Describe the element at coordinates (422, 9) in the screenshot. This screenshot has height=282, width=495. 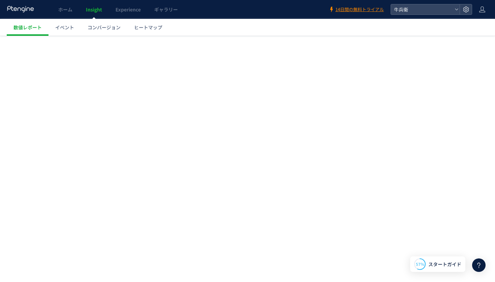
I see `span: 牛兵衛` at that location.